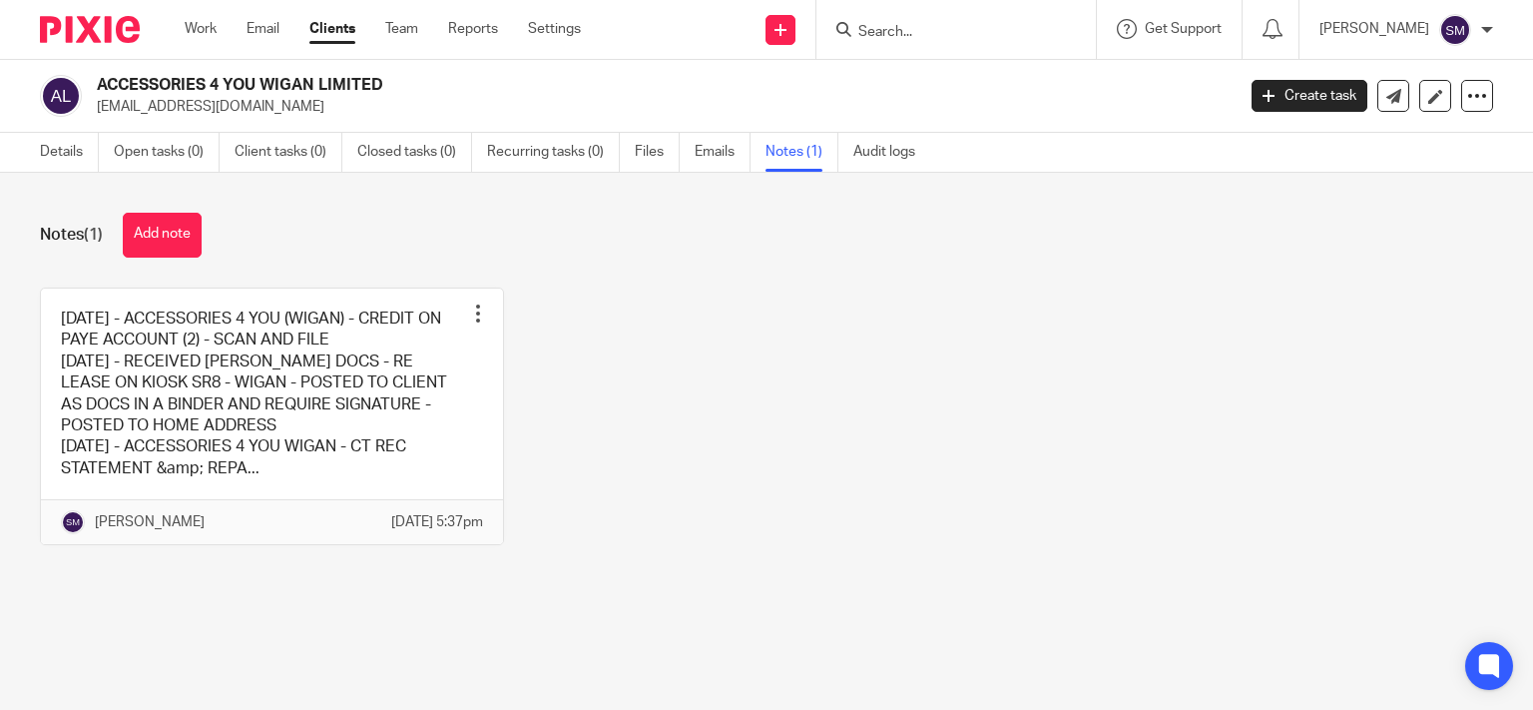 The height and width of the screenshot is (710, 1533). Describe the element at coordinates (657, 152) in the screenshot. I see `a: Files` at that location.